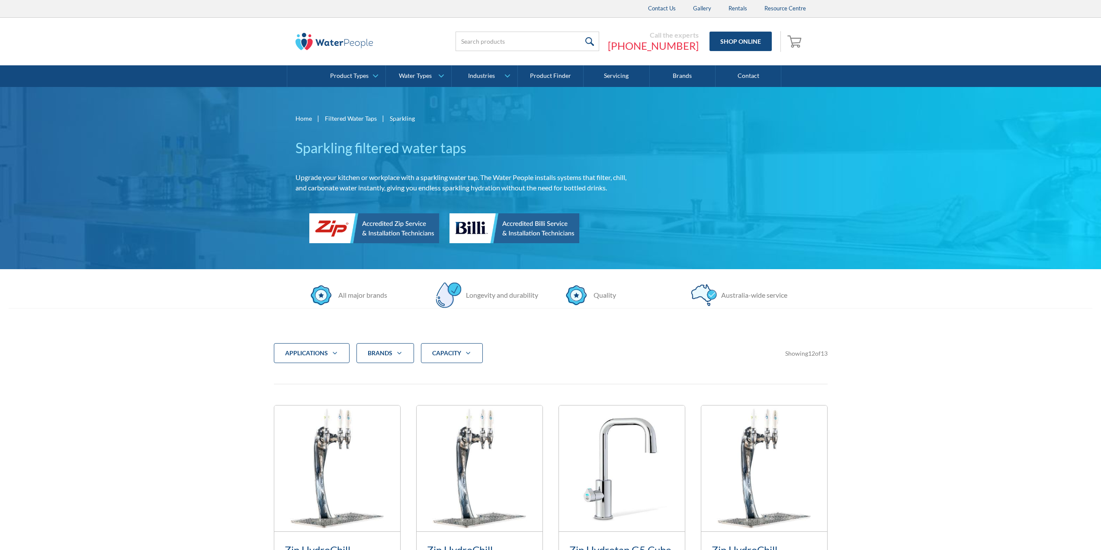 This screenshot has height=550, width=1101. Describe the element at coordinates (479, 468) in the screenshot. I see `img: Zip HydroChill Sparkling, Chilled & Ambient 90 Litres` at that location.